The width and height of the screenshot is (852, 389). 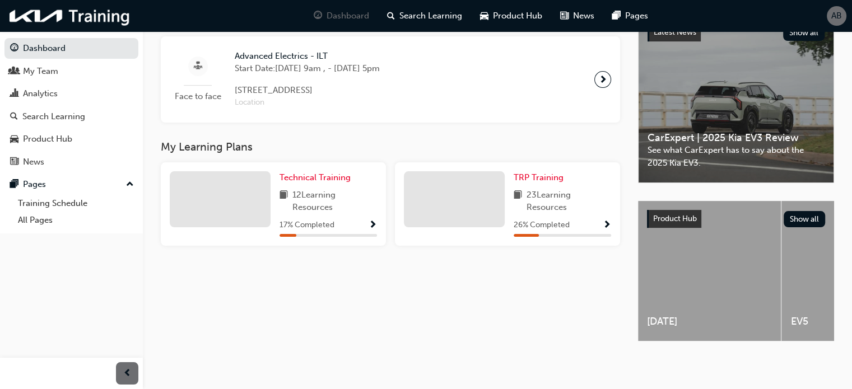 What do you see at coordinates (127, 374) in the screenshot?
I see `span: prev-icon` at bounding box center [127, 374].